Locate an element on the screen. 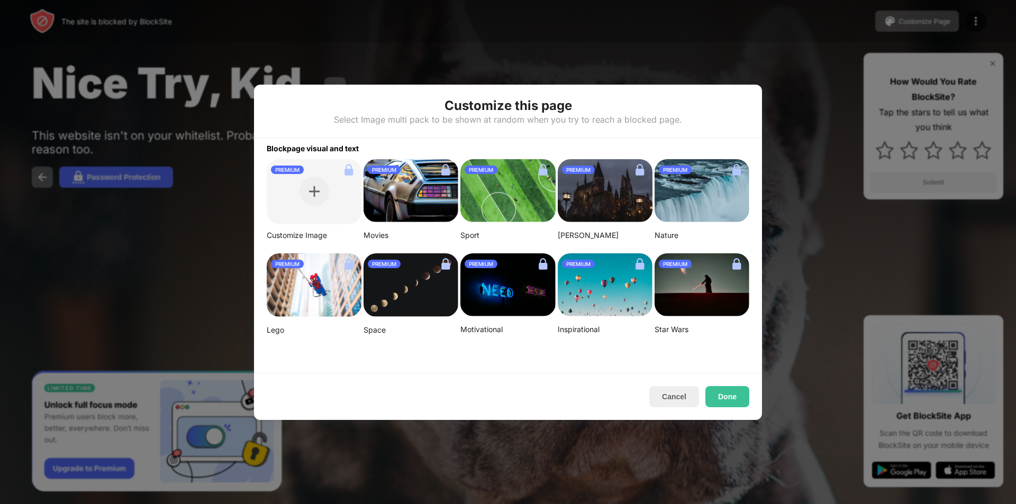  div: Customize Image is located at coordinates (314, 235).